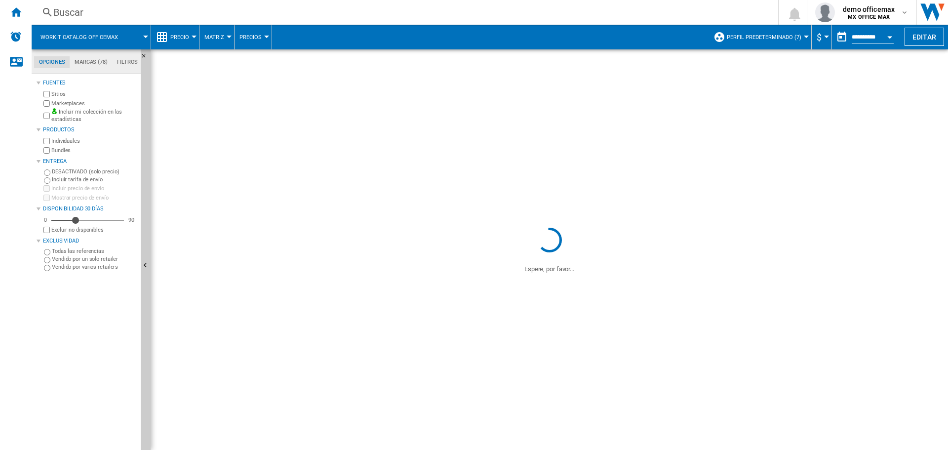 The image size is (948, 450). I want to click on input: Bundles, so click(46, 150).